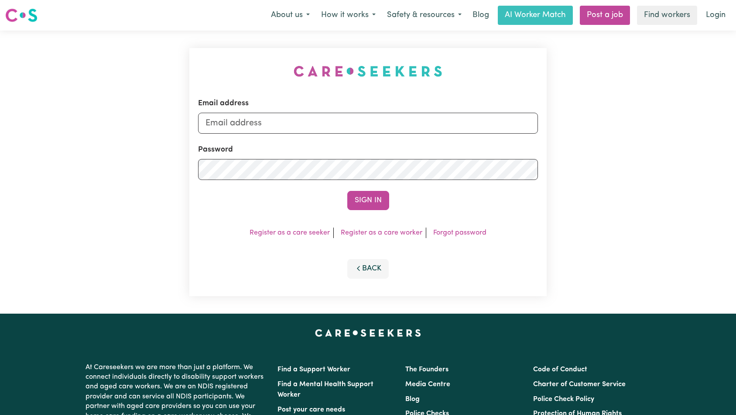 The width and height of the screenshot is (736, 415). Describe the element at coordinates (424, 15) in the screenshot. I see `button: Safety & resources` at that location.